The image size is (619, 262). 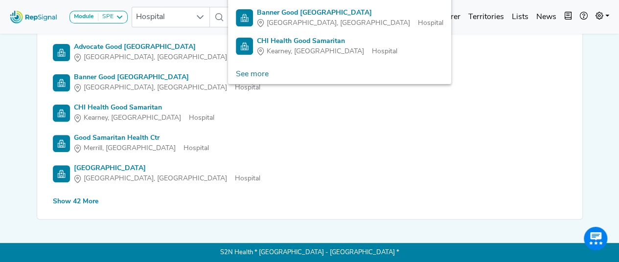 What do you see at coordinates (340, 47) in the screenshot?
I see `li: CHI Health Good Samaritan` at bounding box center [340, 47].